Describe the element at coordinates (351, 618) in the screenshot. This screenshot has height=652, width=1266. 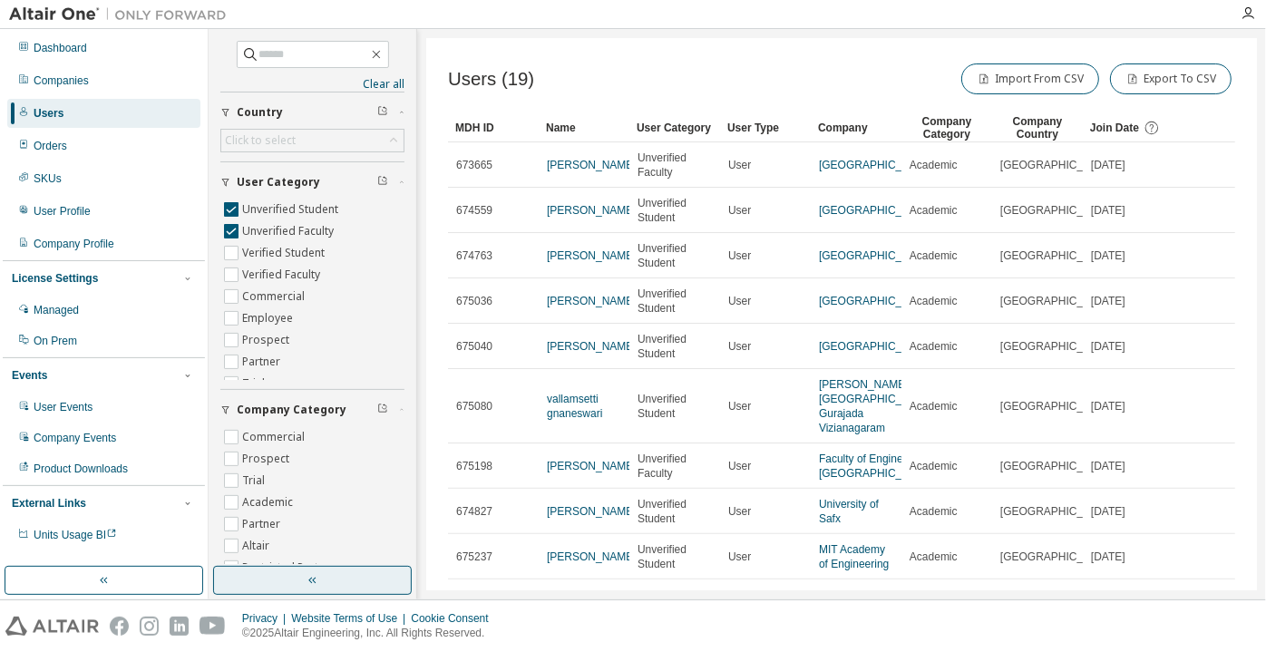
I see `div: Website Terms of Use` at that location.